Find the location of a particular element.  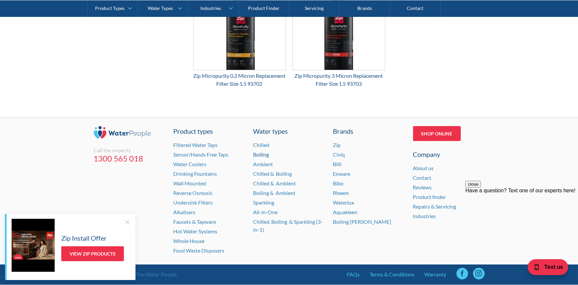

button: Select to open the chat widget is located at coordinates (36, 15).